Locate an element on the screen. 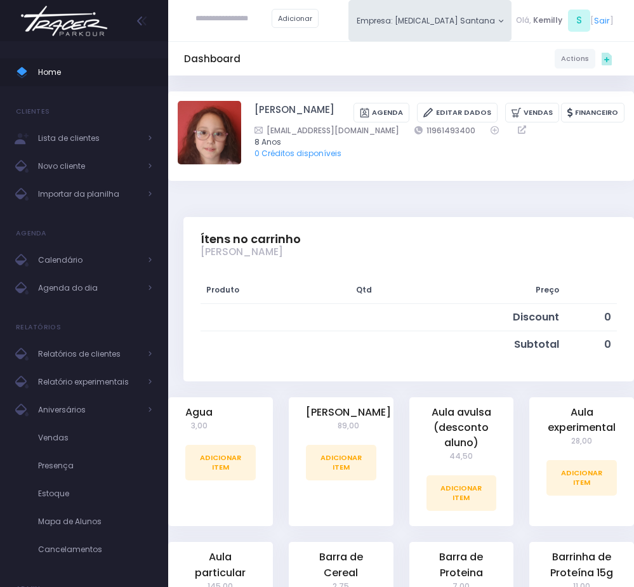 The image size is (634, 587). h4: Agenda is located at coordinates (31, 234).